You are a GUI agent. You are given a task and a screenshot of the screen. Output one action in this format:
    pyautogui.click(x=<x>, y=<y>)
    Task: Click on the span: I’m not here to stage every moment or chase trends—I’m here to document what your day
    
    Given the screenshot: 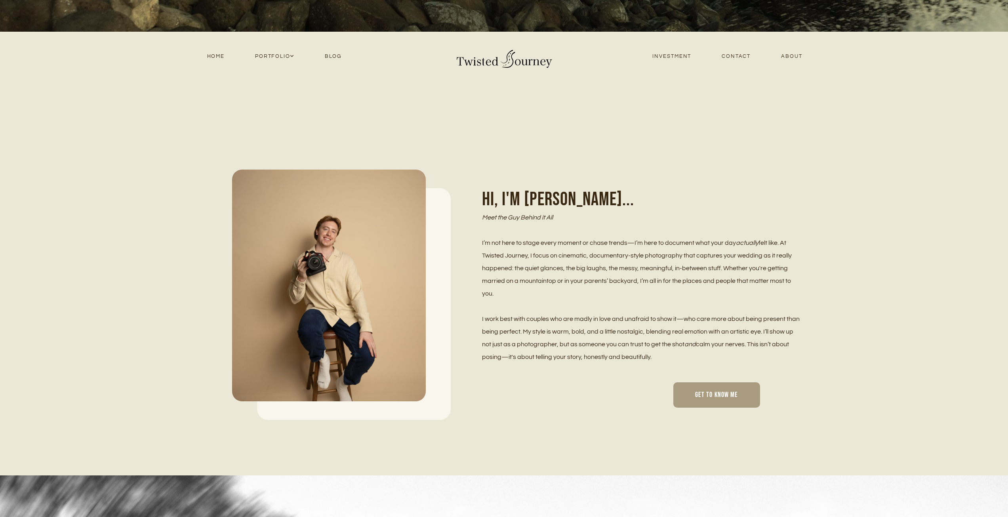 What is the action you would take?
    pyautogui.click(x=609, y=243)
    